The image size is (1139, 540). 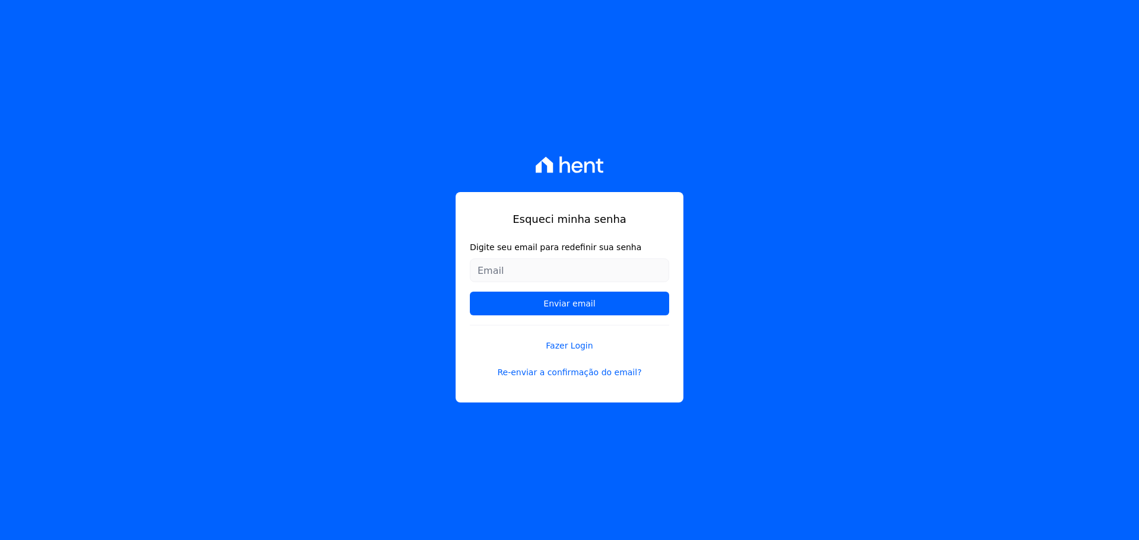 I want to click on input: Email, so click(x=569, y=270).